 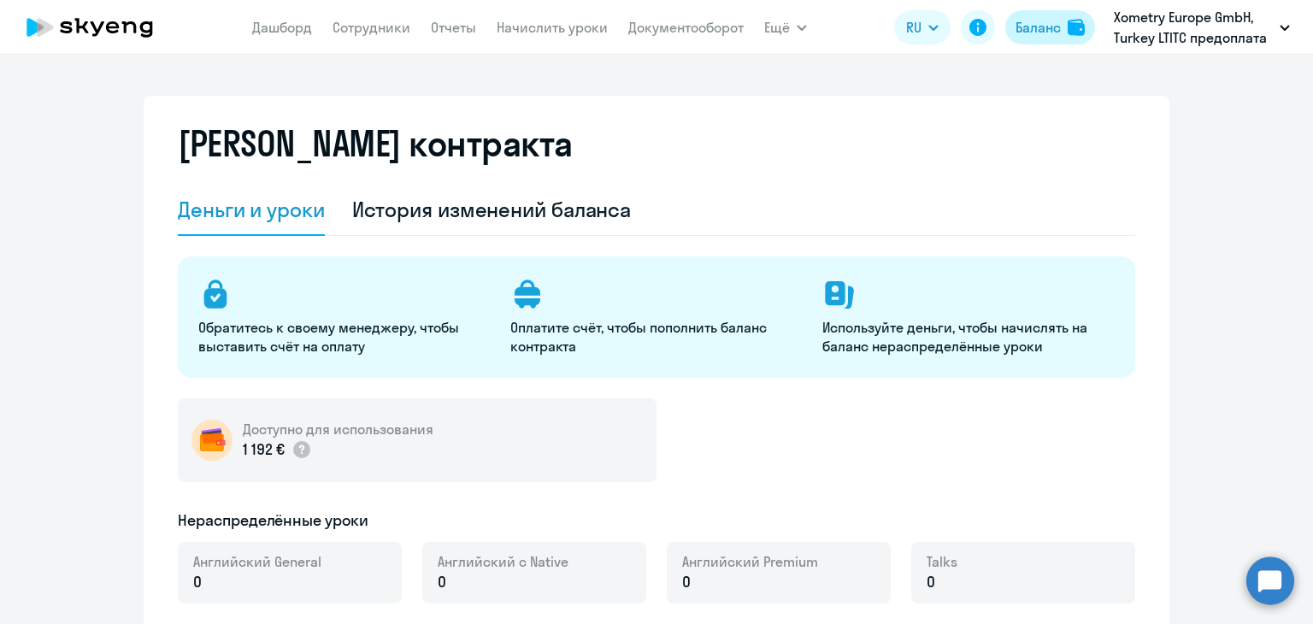 What do you see at coordinates (1193, 27) in the screenshot?
I see `p: Xometry Europe GmbH, Turkey LTITC предоплата (временно)` at bounding box center [1193, 27].